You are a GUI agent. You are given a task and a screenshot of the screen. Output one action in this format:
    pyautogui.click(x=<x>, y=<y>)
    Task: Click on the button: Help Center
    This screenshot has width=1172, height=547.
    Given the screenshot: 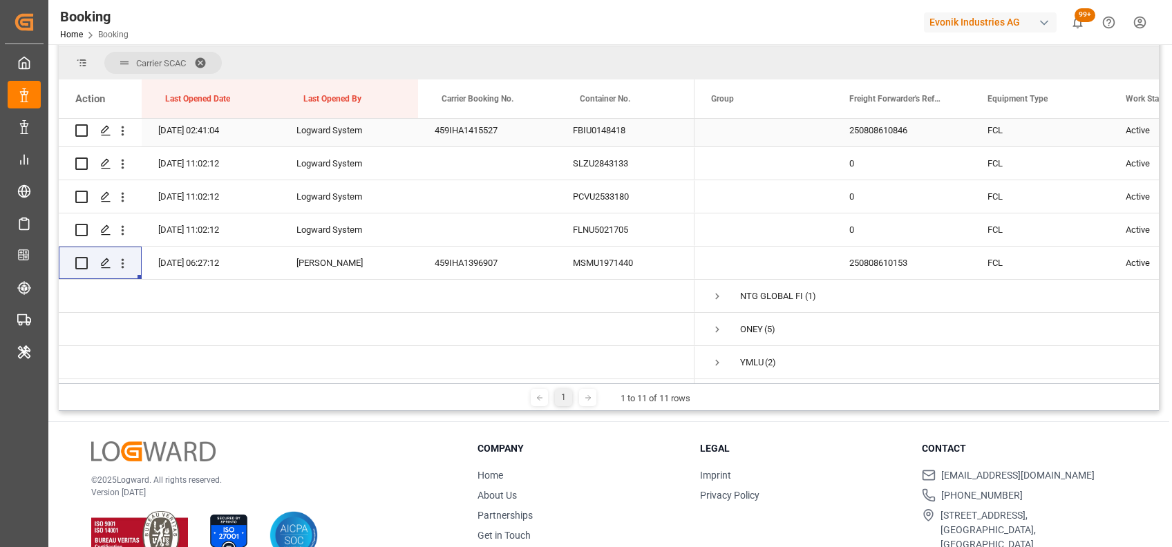 What is the action you would take?
    pyautogui.click(x=1109, y=22)
    